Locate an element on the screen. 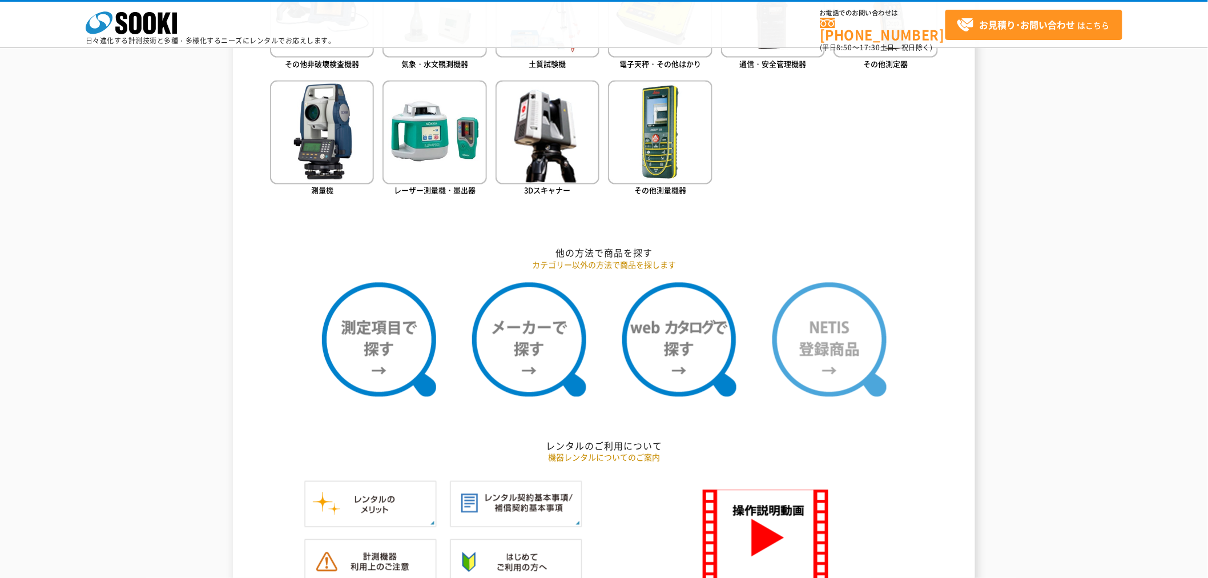  img: メーカーで探す is located at coordinates (529, 340).